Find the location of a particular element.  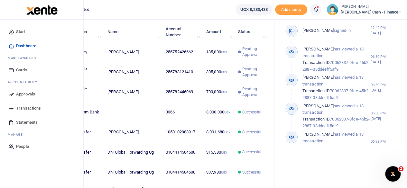

span: Cards is located at coordinates (22, 70).